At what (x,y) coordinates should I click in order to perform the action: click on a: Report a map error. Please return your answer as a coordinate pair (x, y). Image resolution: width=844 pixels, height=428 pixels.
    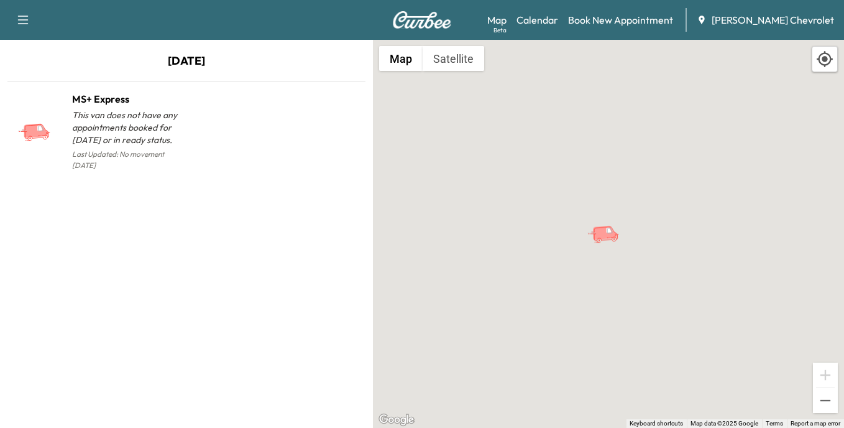
    Looking at the image, I should click on (815, 423).